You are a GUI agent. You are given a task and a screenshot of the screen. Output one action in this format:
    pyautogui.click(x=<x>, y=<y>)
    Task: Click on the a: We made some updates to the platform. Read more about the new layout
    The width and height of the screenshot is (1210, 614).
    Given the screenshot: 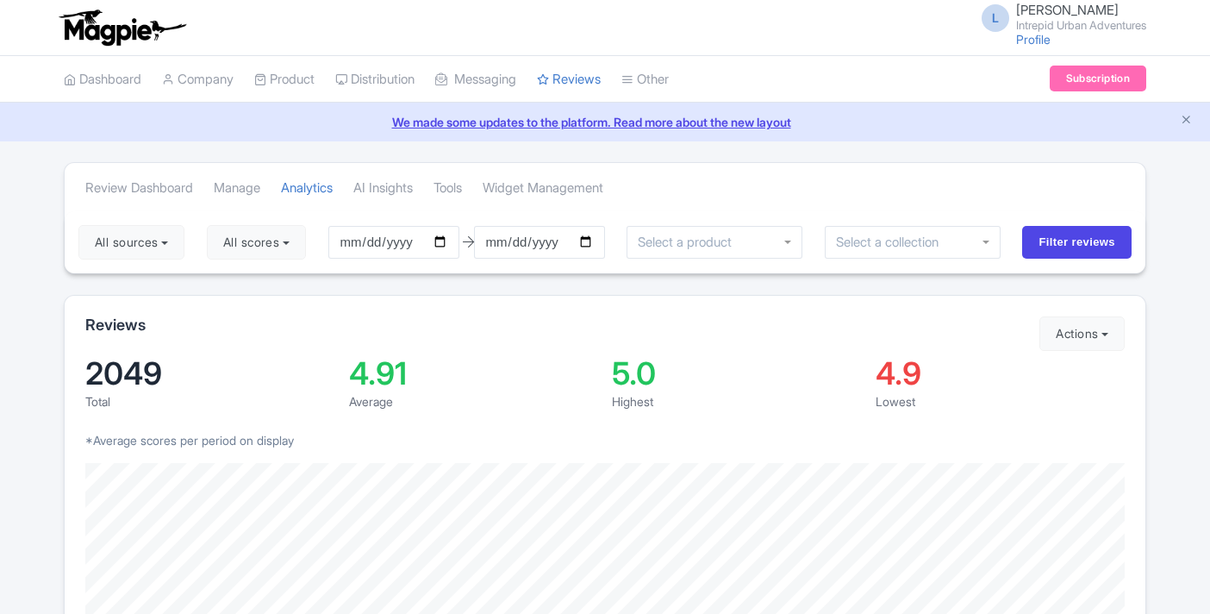 What is the action you would take?
    pyautogui.click(x=605, y=122)
    